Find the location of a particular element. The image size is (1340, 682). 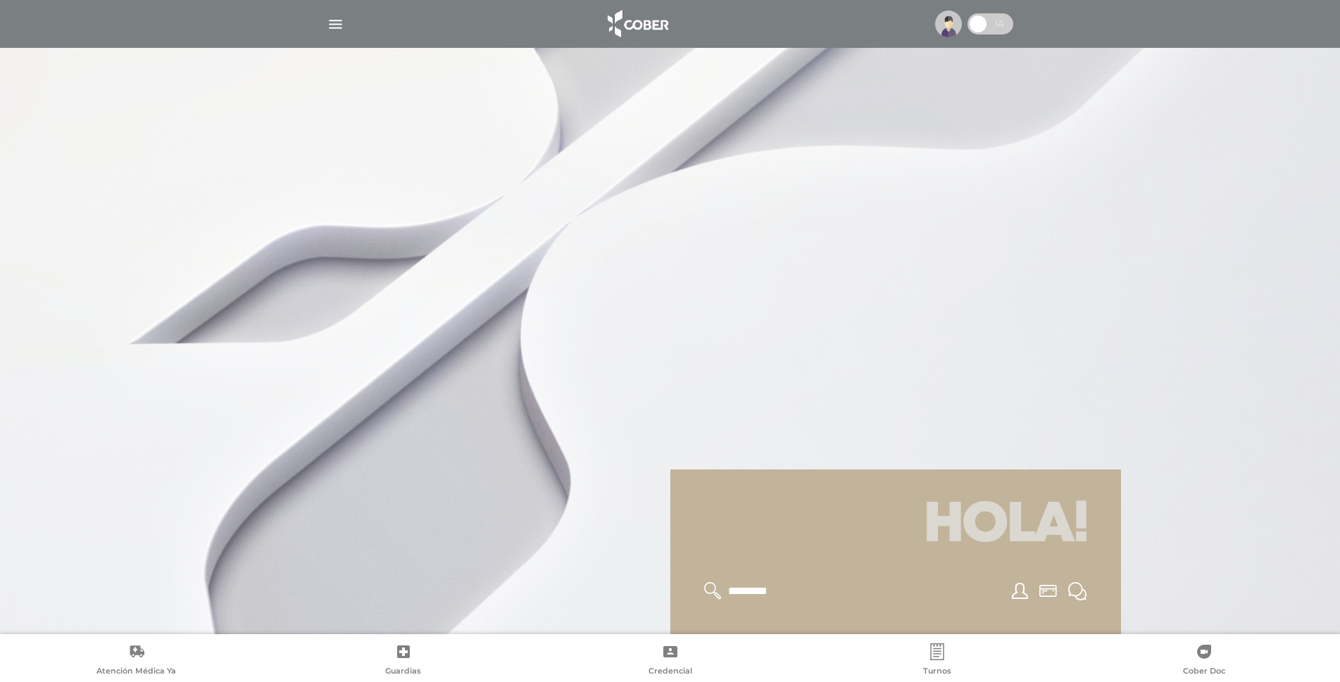

span: Atención Médica Ya is located at coordinates (136, 672).